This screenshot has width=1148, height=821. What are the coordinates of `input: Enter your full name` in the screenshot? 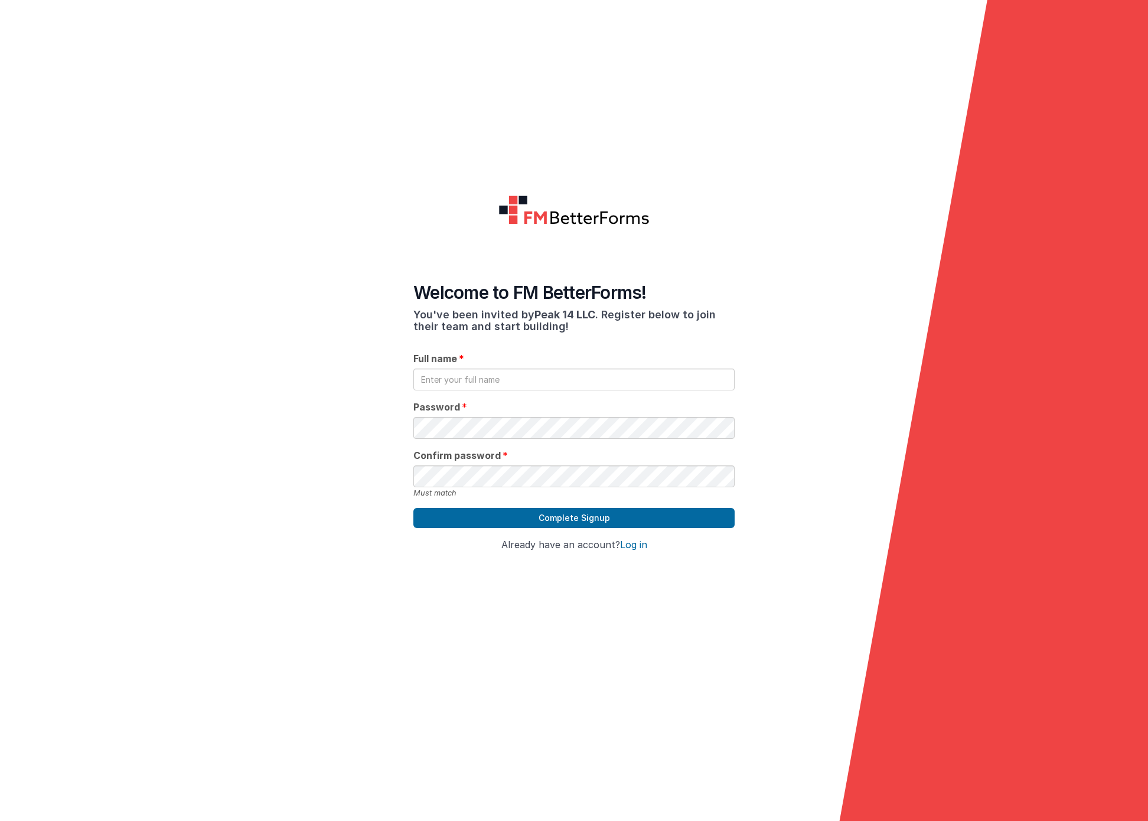 It's located at (574, 379).